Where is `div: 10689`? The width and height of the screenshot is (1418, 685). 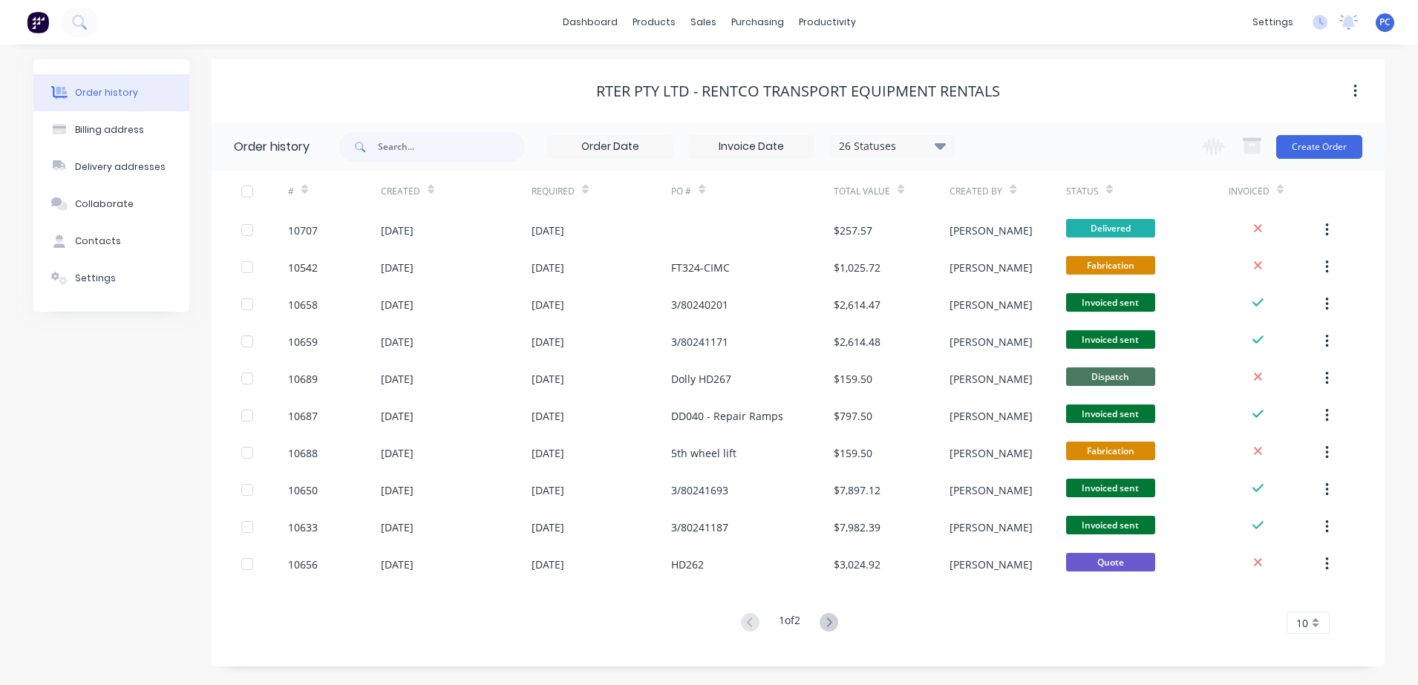
div: 10689 is located at coordinates (303, 379).